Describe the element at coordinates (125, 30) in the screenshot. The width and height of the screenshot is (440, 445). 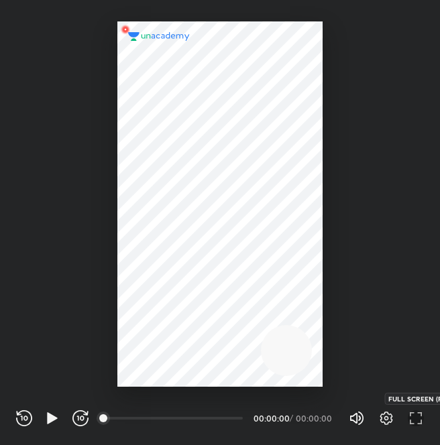
I see `img: wMgqJGBwKWe8AAAAABJRU5ErkJggg==` at that location.